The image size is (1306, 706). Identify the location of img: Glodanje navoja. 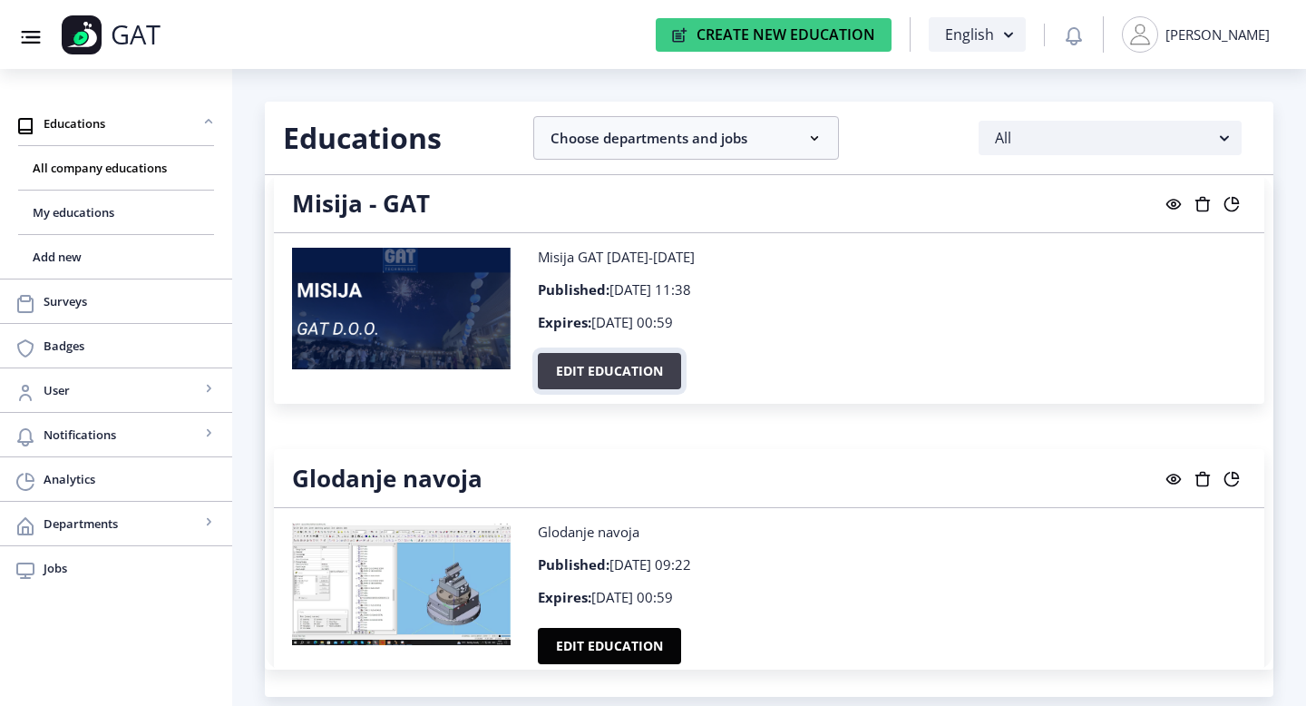
(401, 583).